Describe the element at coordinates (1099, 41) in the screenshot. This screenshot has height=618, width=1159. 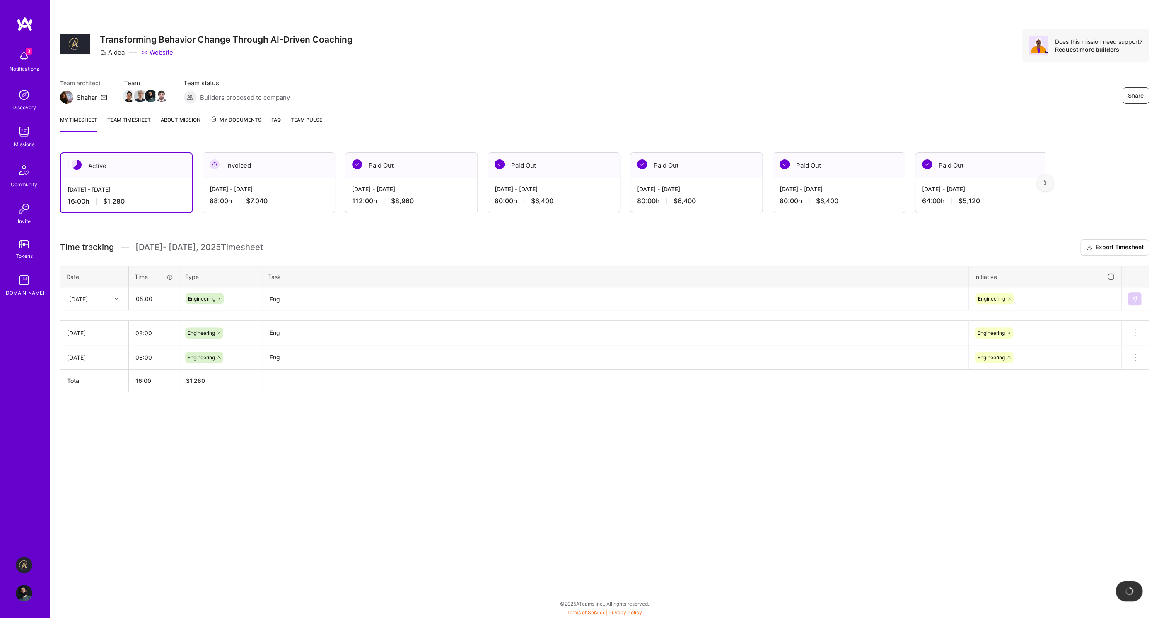
I see `div: Does this mission need support?` at that location.